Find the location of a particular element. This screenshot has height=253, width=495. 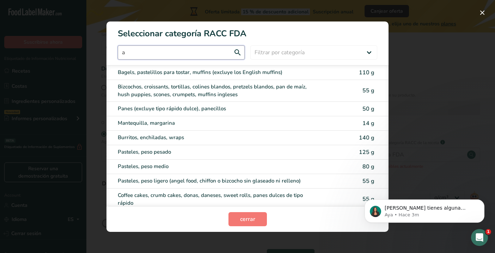

div: Pasteles, peso pesado is located at coordinates (218, 152).